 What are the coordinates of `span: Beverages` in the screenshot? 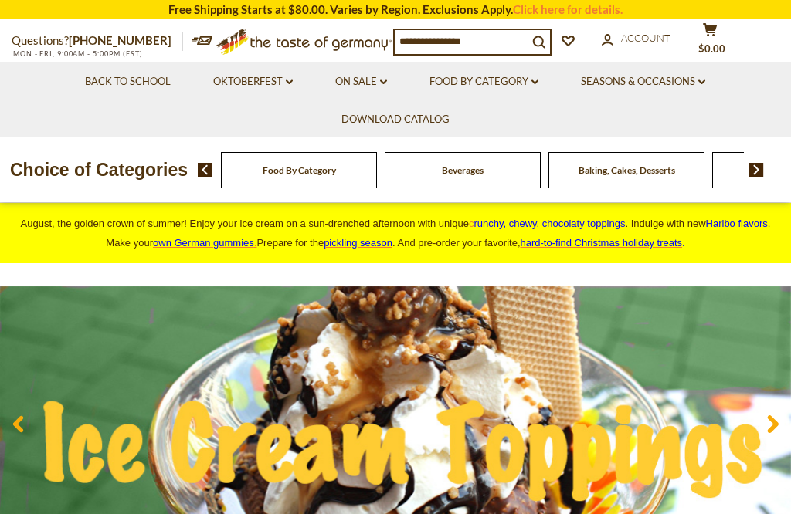 It's located at (462, 170).